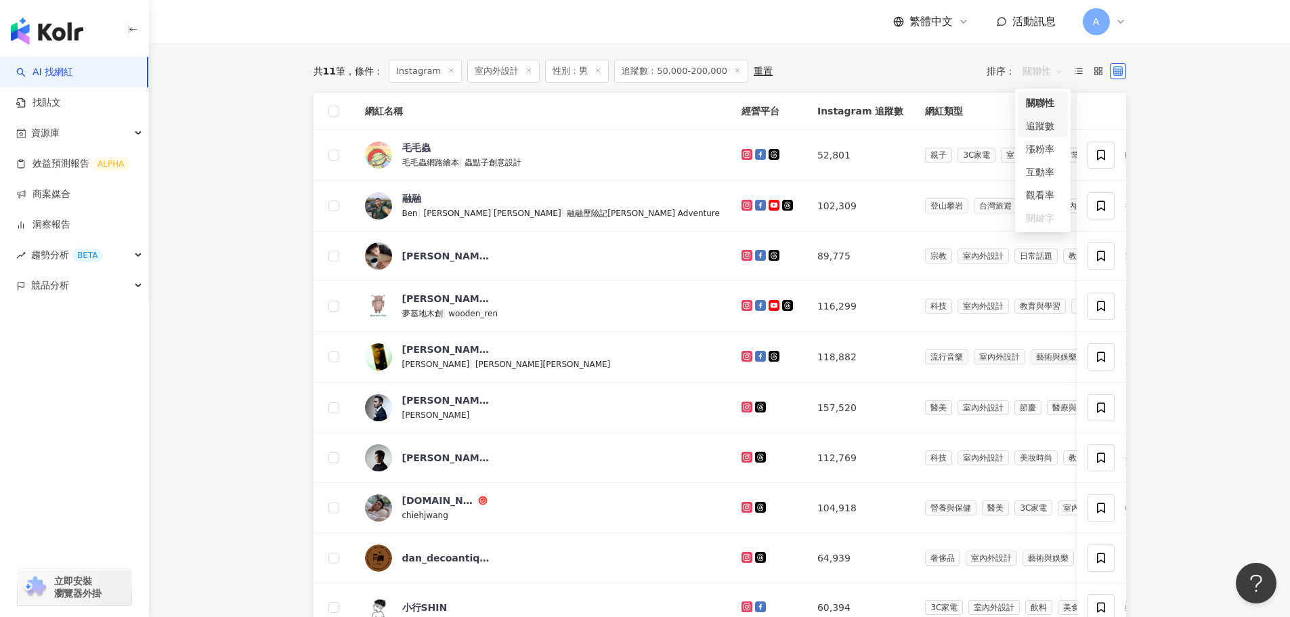 This screenshot has height=617, width=1290. What do you see at coordinates (43, 194) in the screenshot?
I see `a: 商案媒合` at bounding box center [43, 194].